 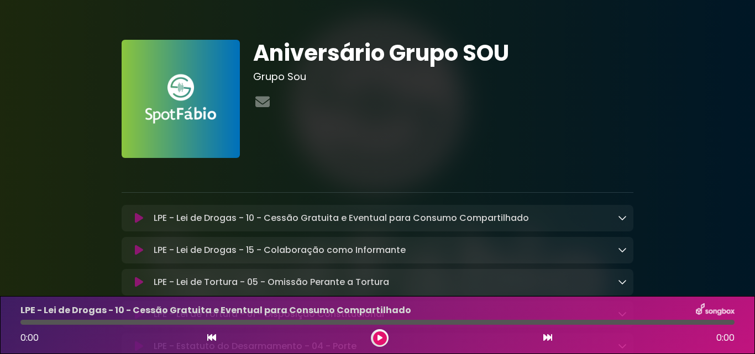 What do you see at coordinates (443, 53) in the screenshot?
I see `h1: Aniversário Grupo SOU` at bounding box center [443, 53].